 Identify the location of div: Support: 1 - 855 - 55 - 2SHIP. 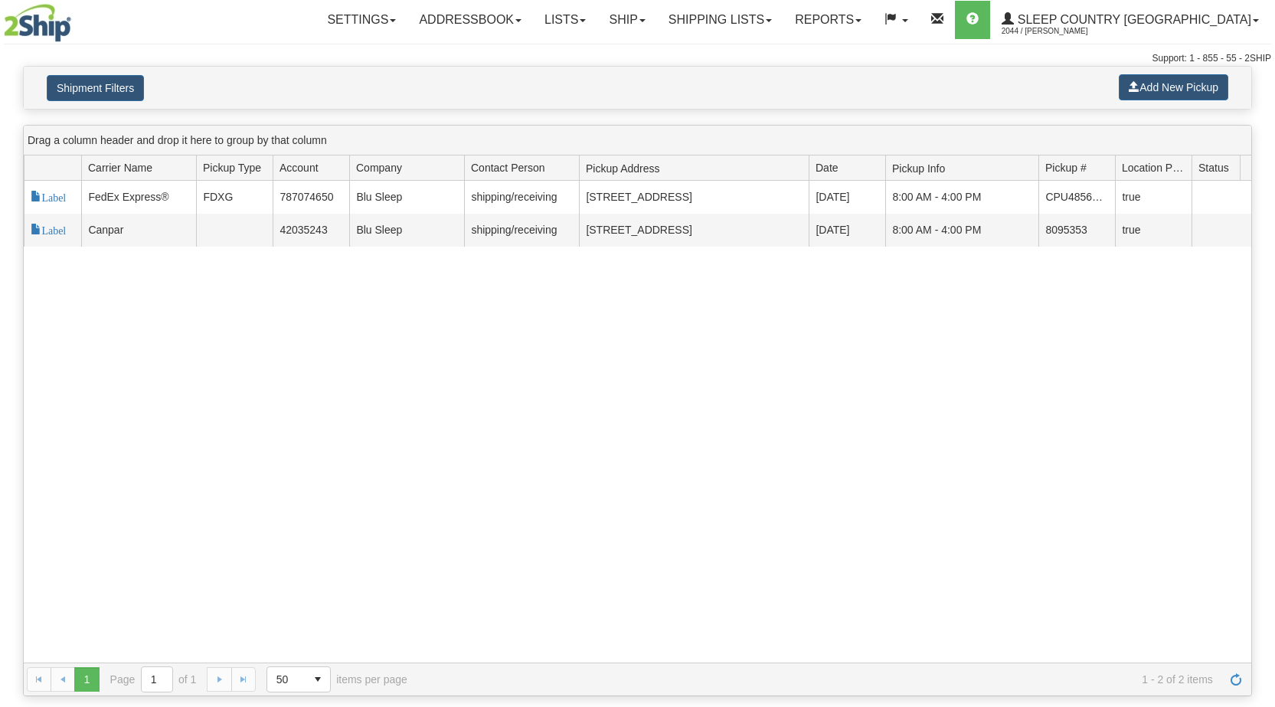
(637, 58).